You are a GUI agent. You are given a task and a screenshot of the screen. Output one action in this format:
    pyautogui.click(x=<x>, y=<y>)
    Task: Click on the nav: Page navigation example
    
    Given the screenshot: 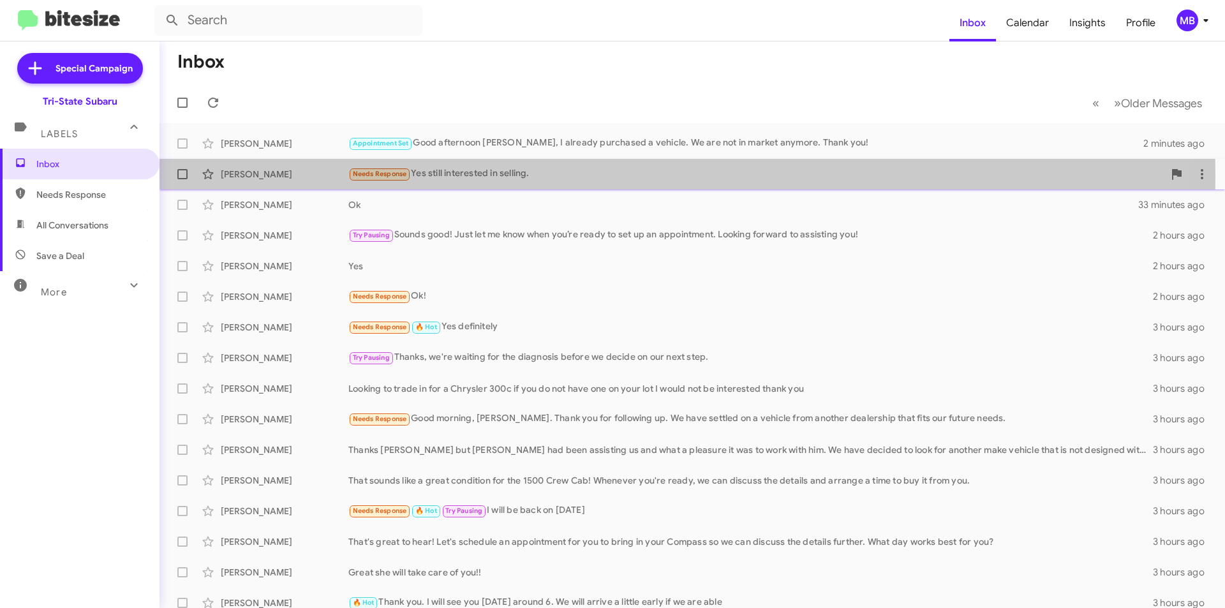 What is the action you would take?
    pyautogui.click(x=1148, y=103)
    